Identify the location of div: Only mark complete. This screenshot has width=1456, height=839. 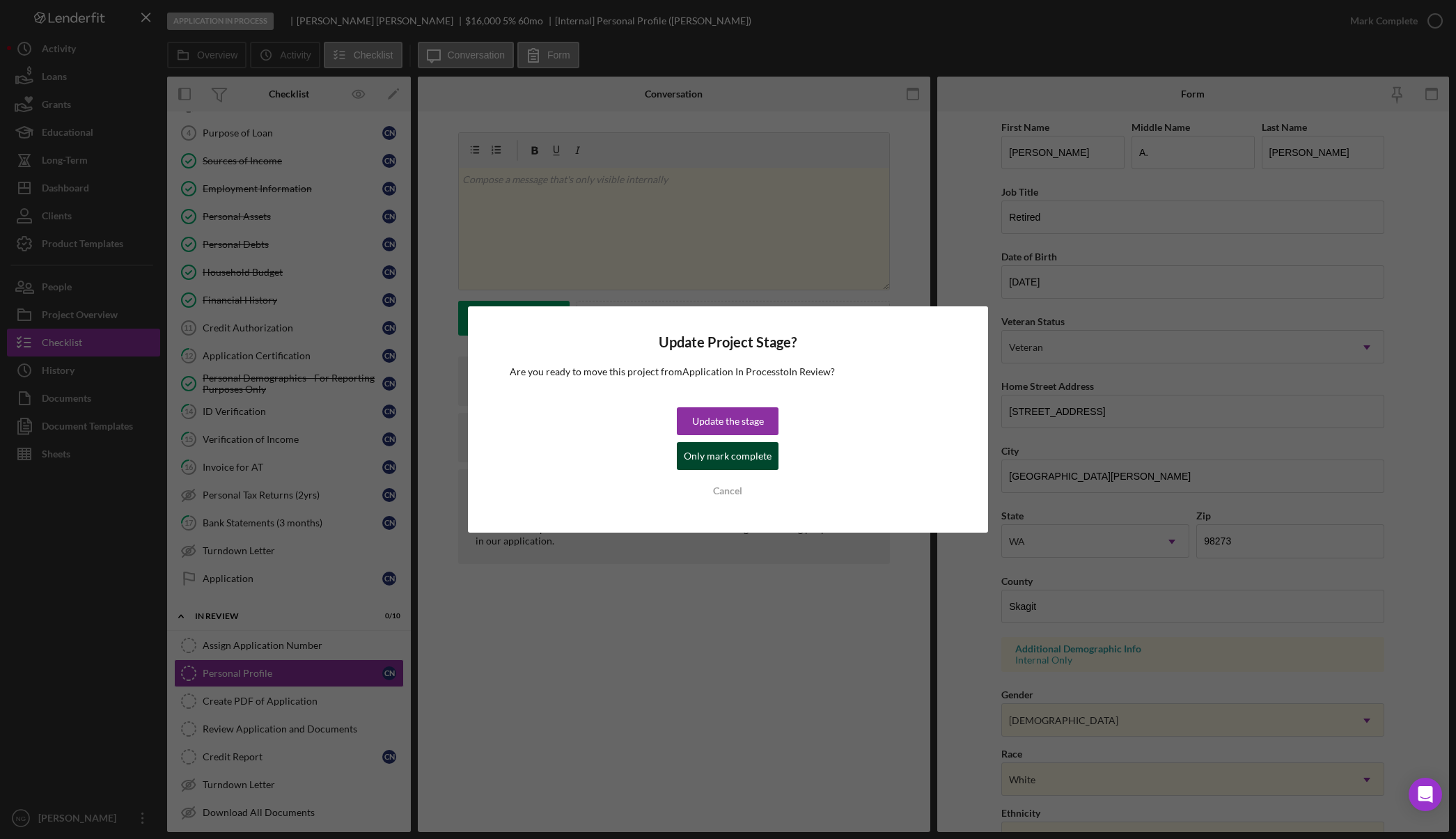
(728, 456).